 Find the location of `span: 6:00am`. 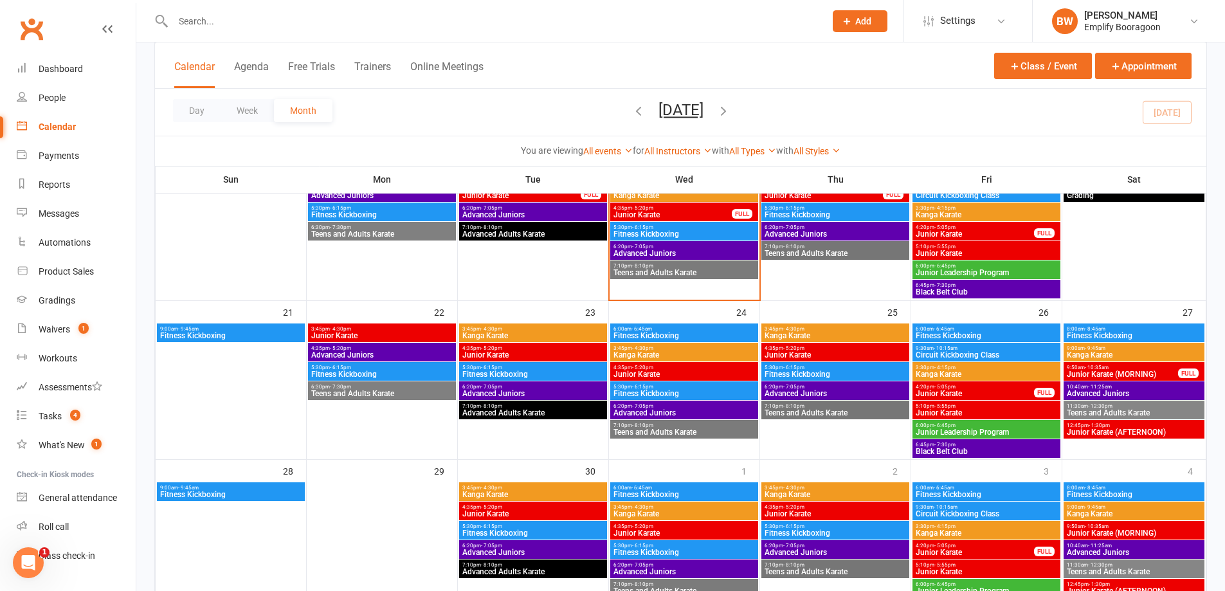

span: 6:00am is located at coordinates (684, 329).